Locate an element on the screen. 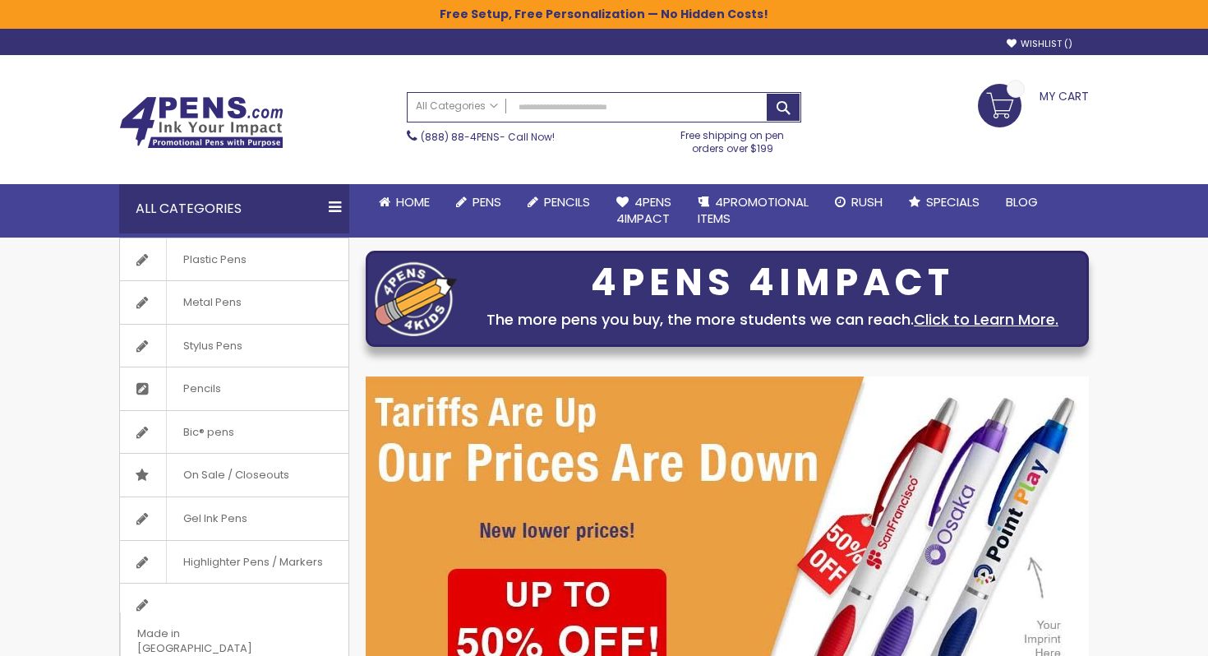 This screenshot has height=656, width=1208. span: 4PROMOTIONAL ITEMS is located at coordinates (753, 210).